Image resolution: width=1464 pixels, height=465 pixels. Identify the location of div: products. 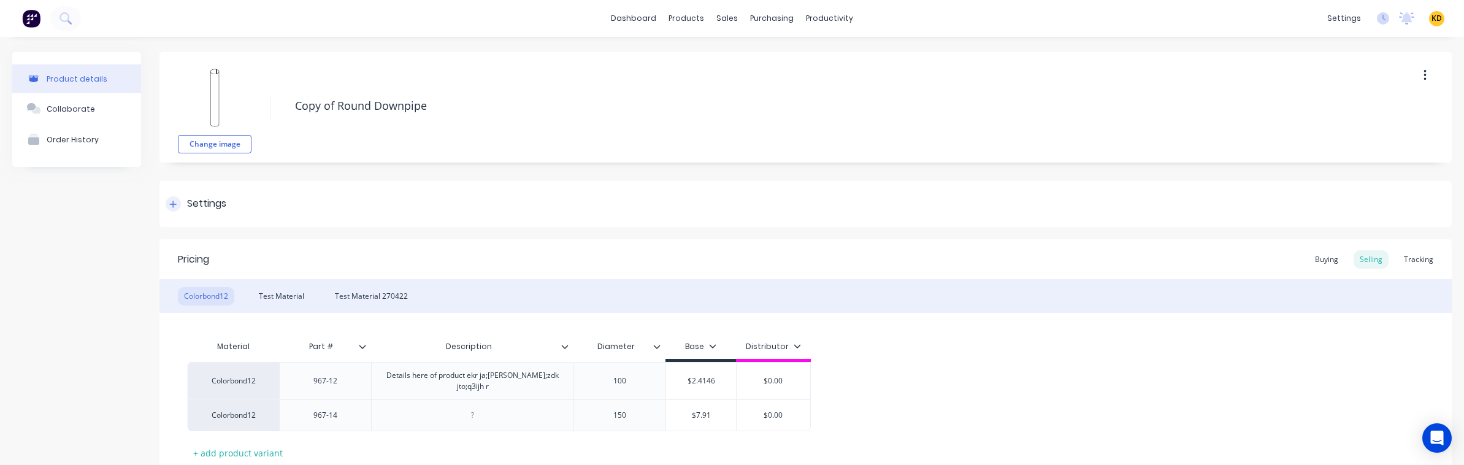
(686, 18).